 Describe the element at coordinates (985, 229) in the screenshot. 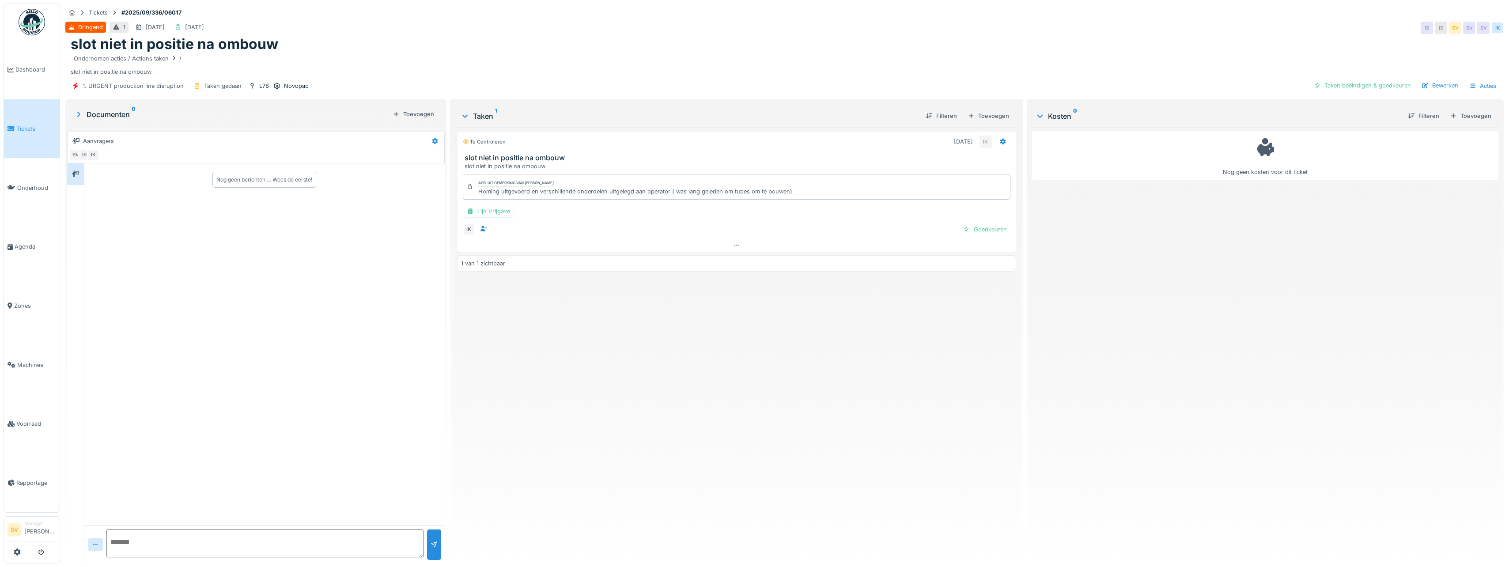

I see `div: Goedkeuren` at that location.